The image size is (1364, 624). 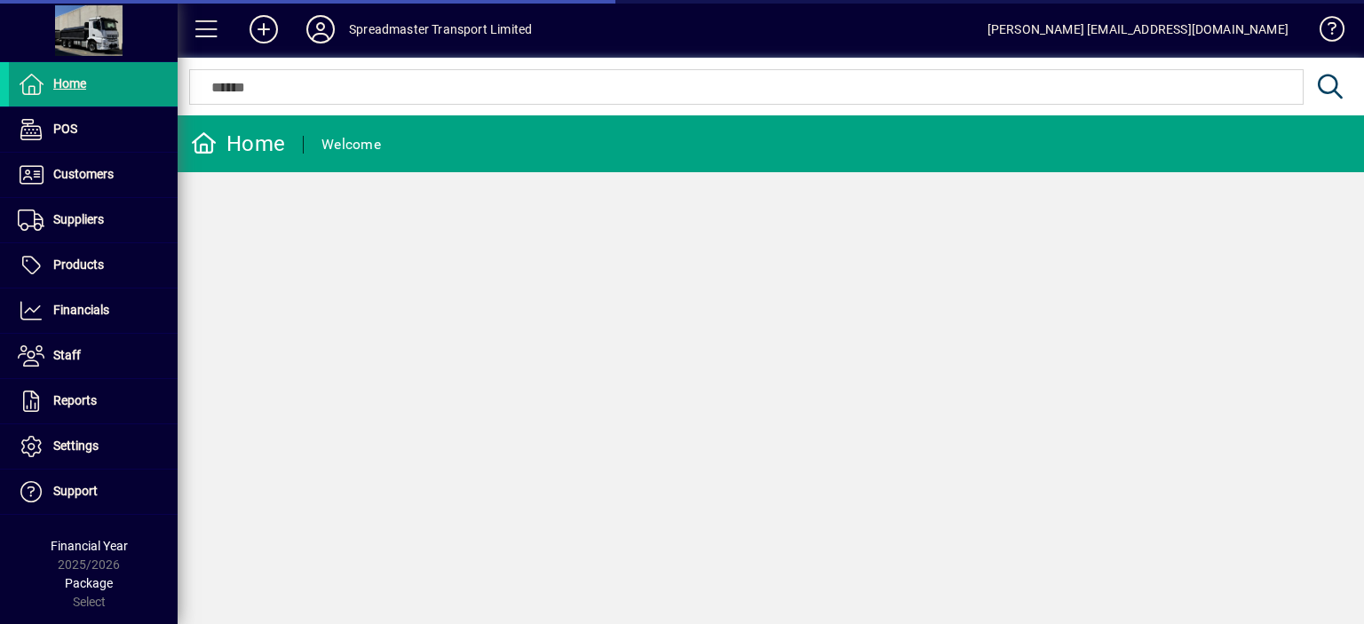 I want to click on span: Staff, so click(x=67, y=355).